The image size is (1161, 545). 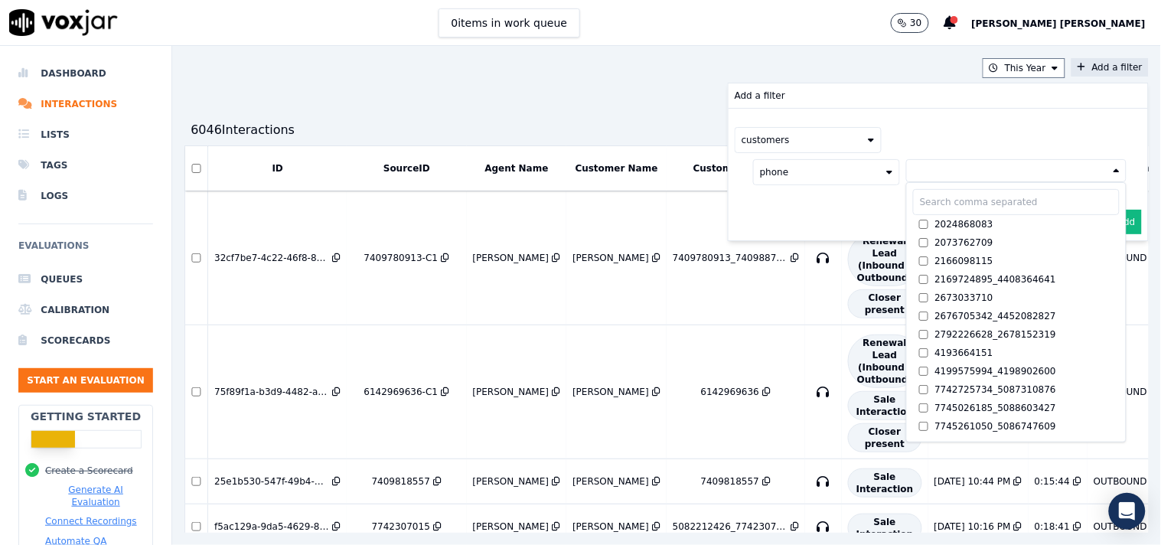 What do you see at coordinates (272, 258) in the screenshot?
I see `div: 32cf7be7-4c22-46f8-8b18-1b564a22157a` at bounding box center [272, 258].